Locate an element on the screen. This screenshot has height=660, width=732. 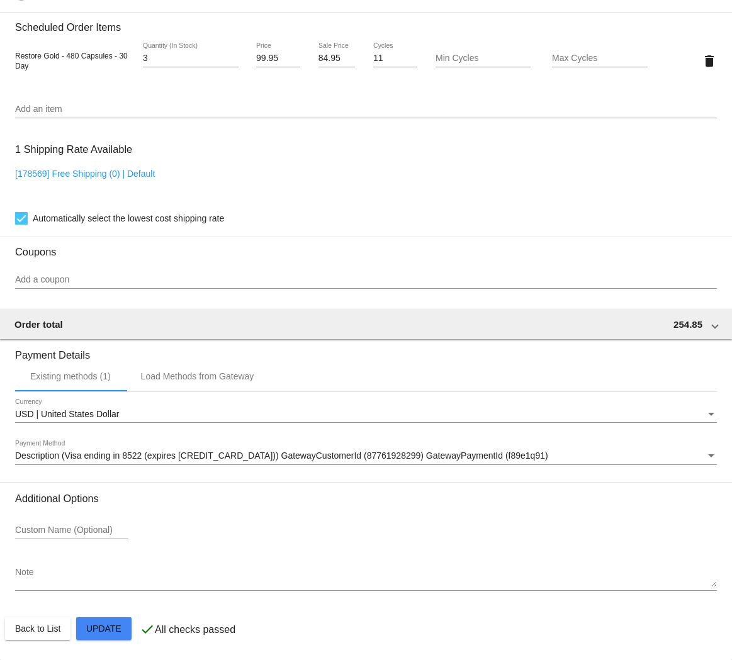
div: Load Methods from Gateway is located at coordinates (198, 376).